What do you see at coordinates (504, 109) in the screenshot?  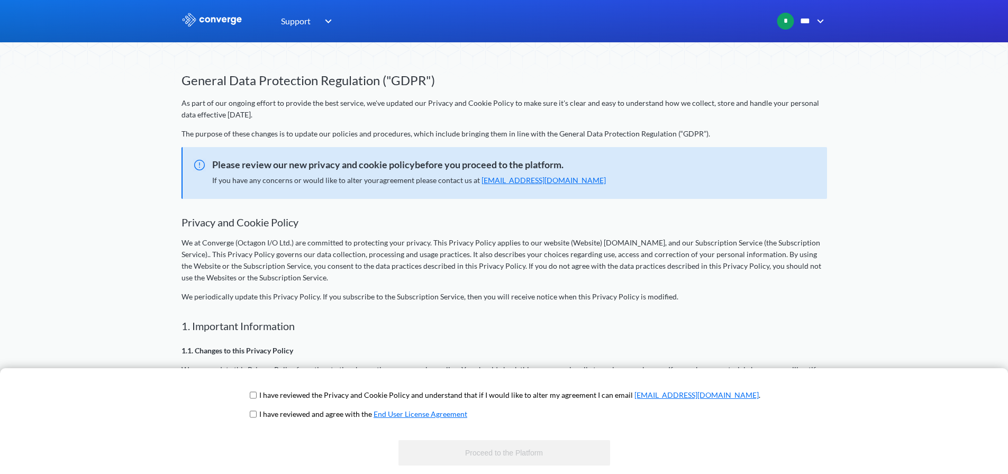 I see `p: As part of our ongoing effort to provide the best service, we've updated our Privacy and Cookie P...` at bounding box center [504, 109].